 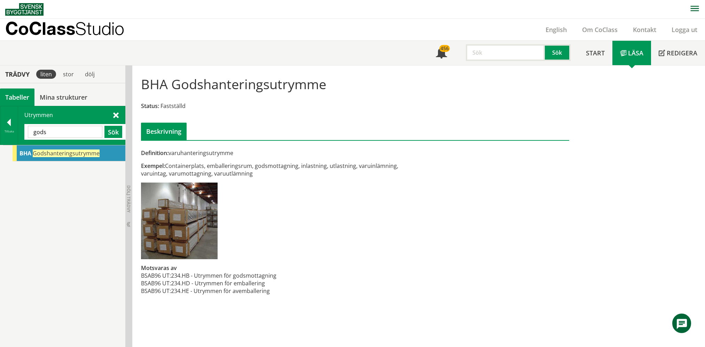 I want to click on a: Logga ut, so click(x=684, y=30).